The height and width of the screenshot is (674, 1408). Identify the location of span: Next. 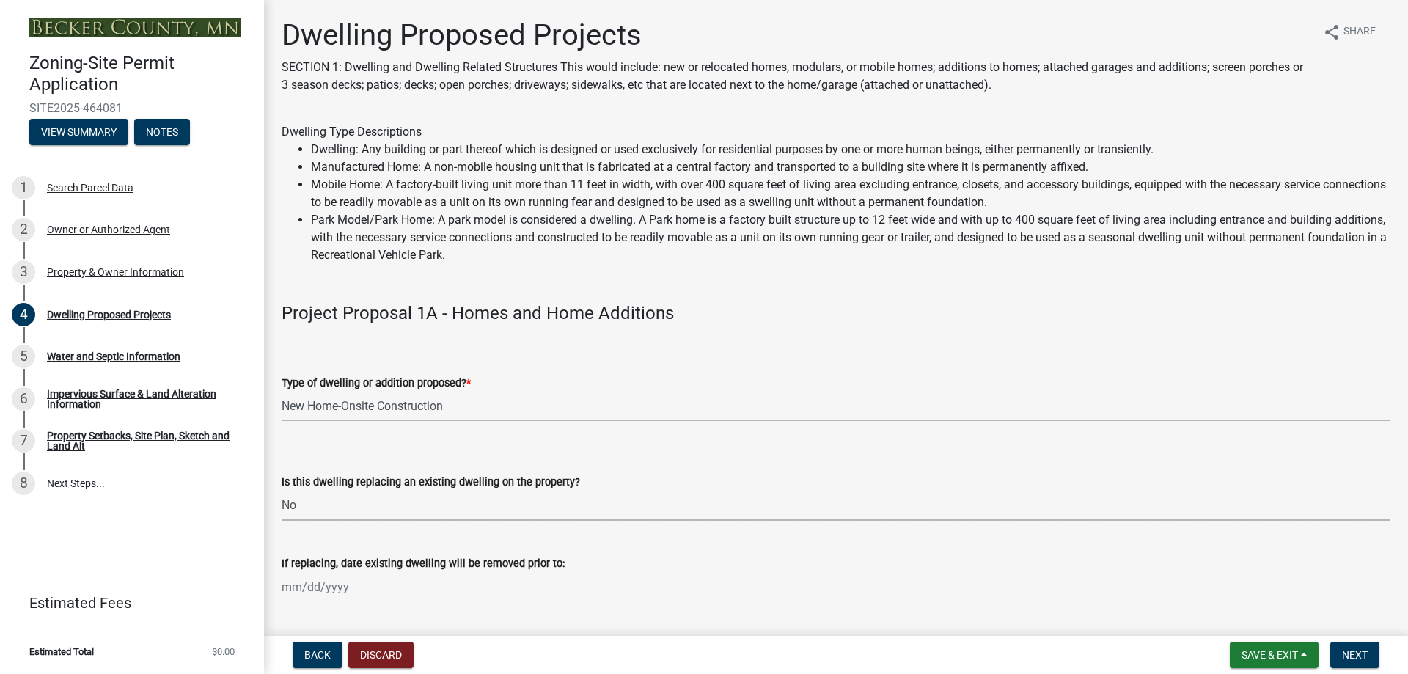
(1354, 655).